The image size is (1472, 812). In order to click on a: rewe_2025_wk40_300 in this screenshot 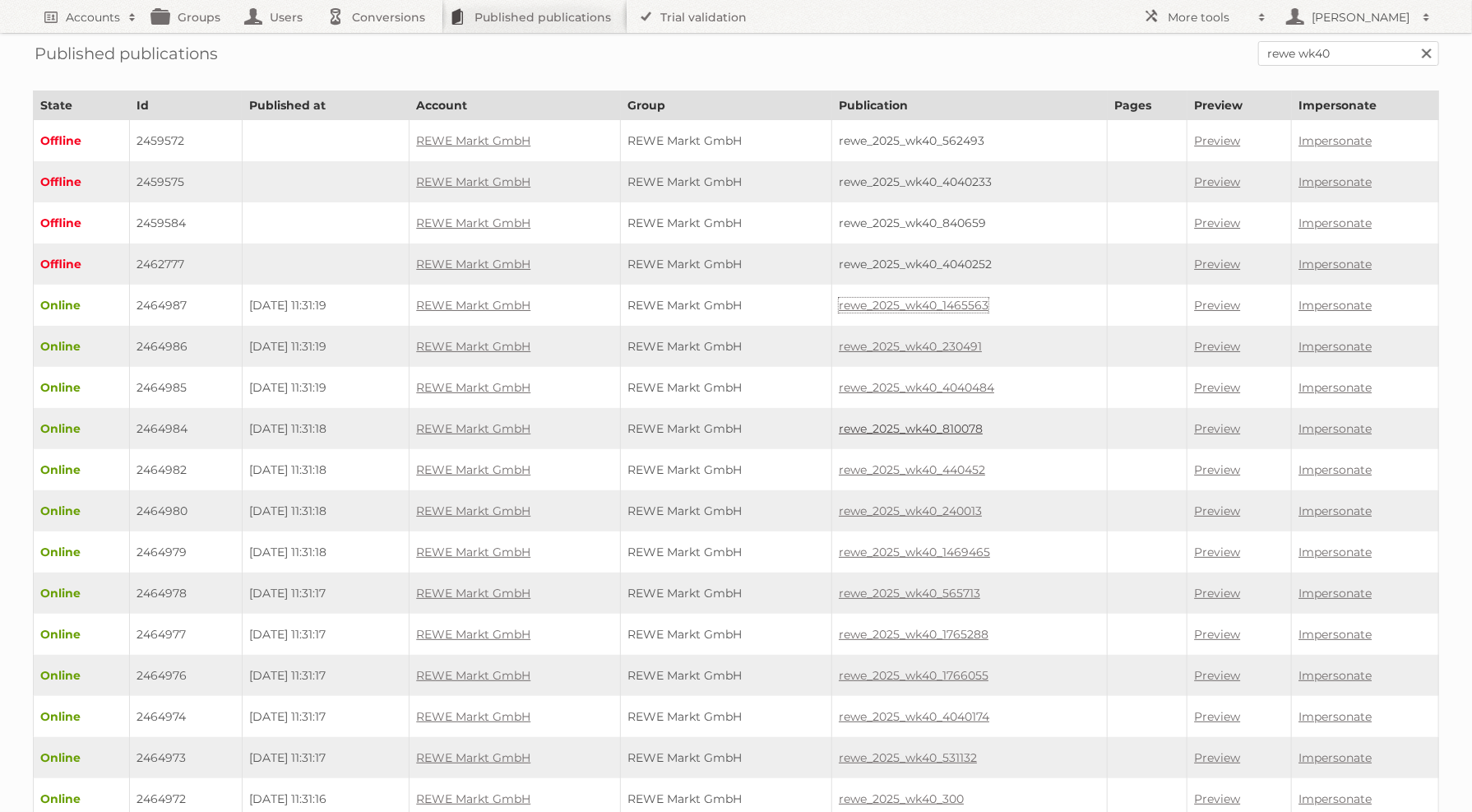, I will do `click(902, 799)`.